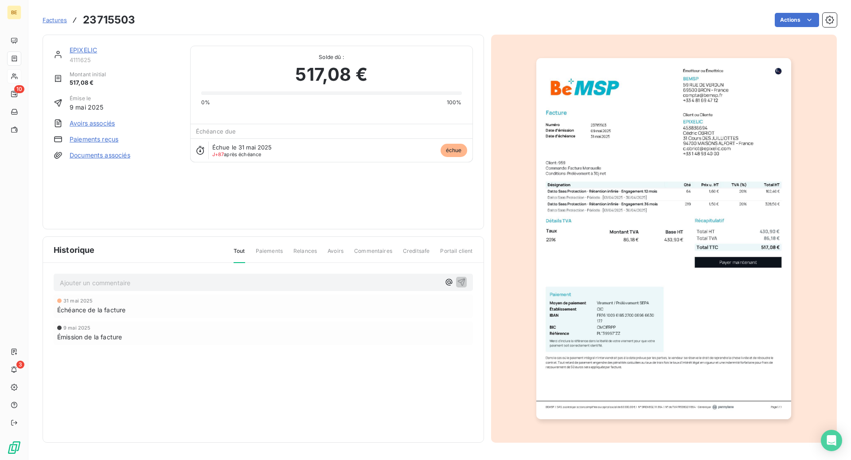 This screenshot has height=460, width=851. I want to click on span: Émise le, so click(86, 98).